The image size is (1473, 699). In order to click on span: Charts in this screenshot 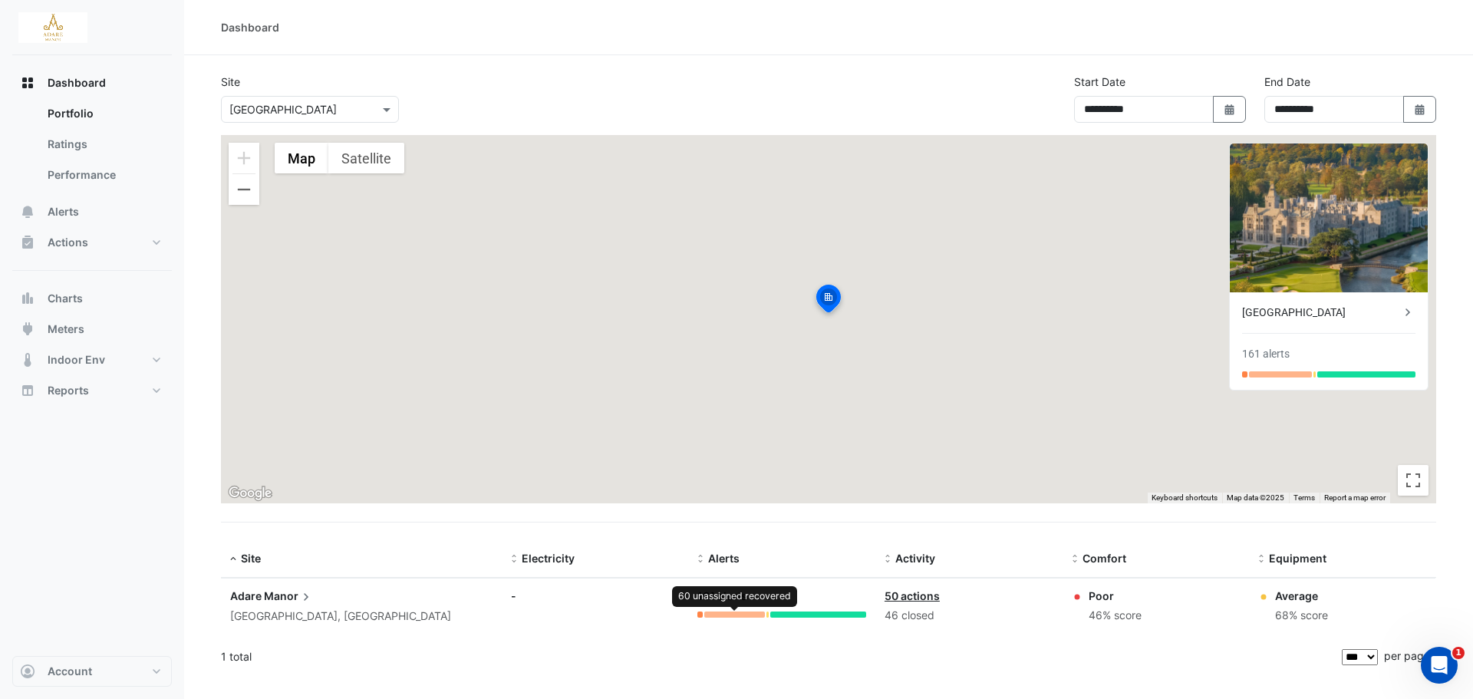, I will do `click(65, 298)`.